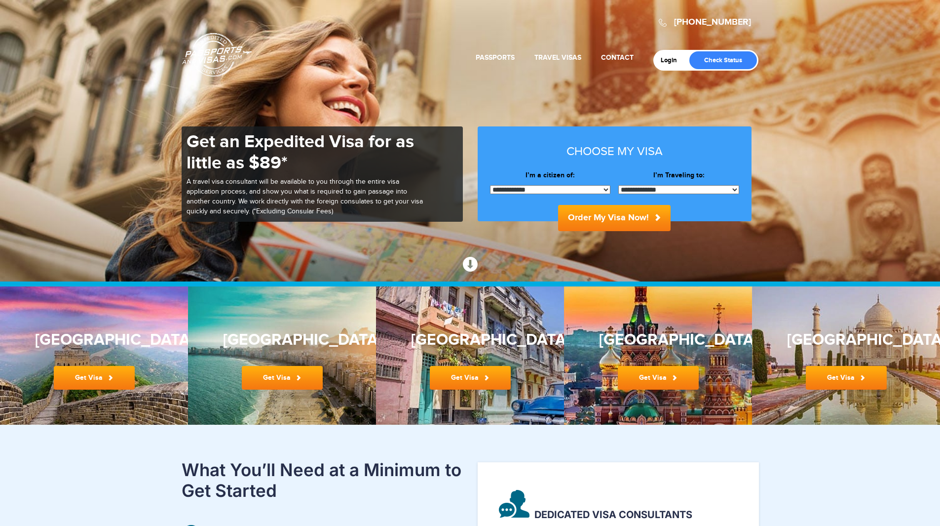  What do you see at coordinates (614, 151) in the screenshot?
I see `h3: Choose my visa` at bounding box center [614, 151].